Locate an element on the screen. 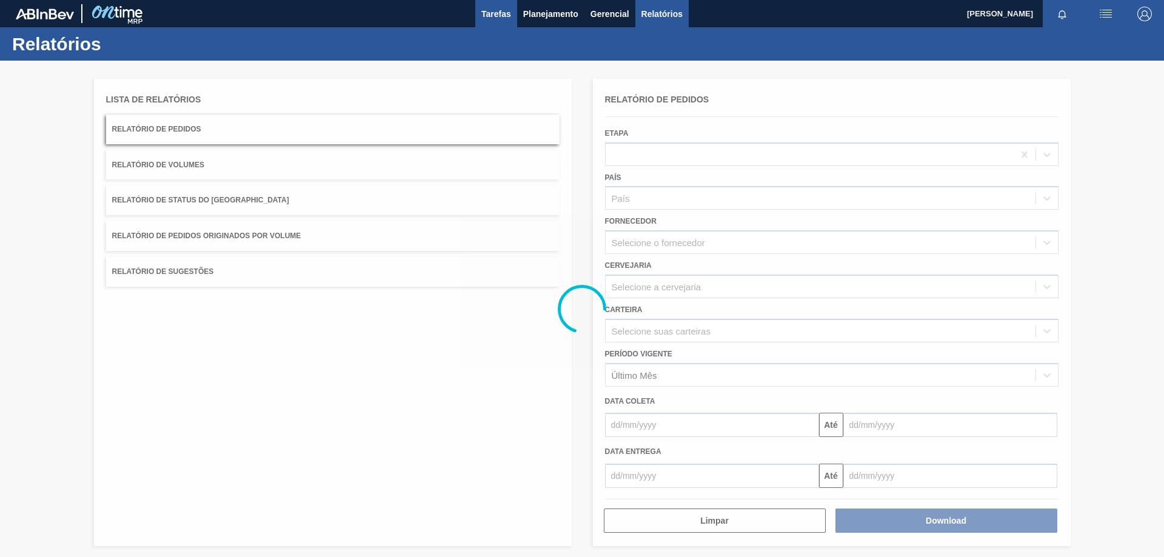 This screenshot has height=557, width=1164. span: Relatórios is located at coordinates (662, 14).